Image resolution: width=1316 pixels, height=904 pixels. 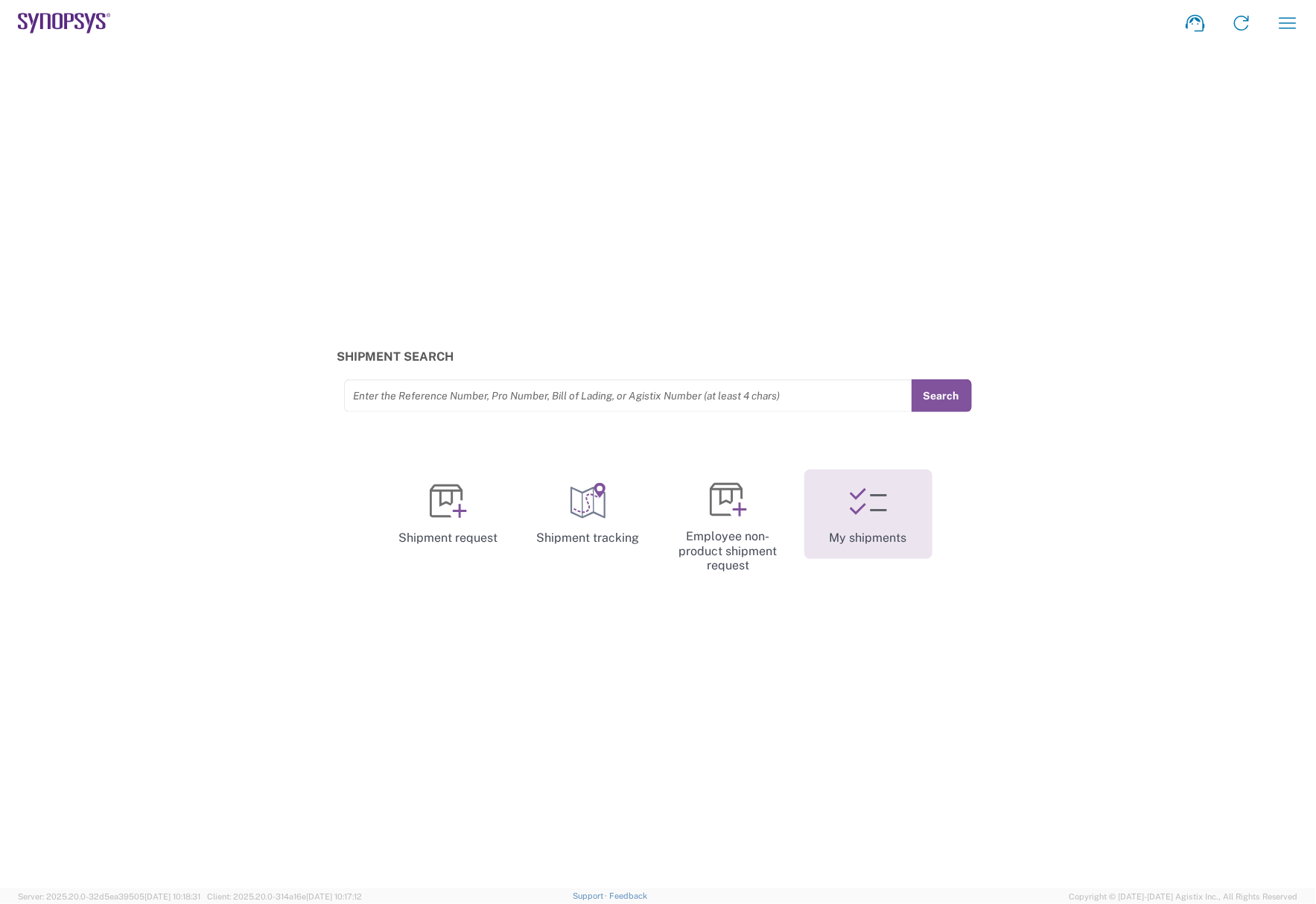 I want to click on span: Client: 2025.20.0-314a16e, so click(x=285, y=896).